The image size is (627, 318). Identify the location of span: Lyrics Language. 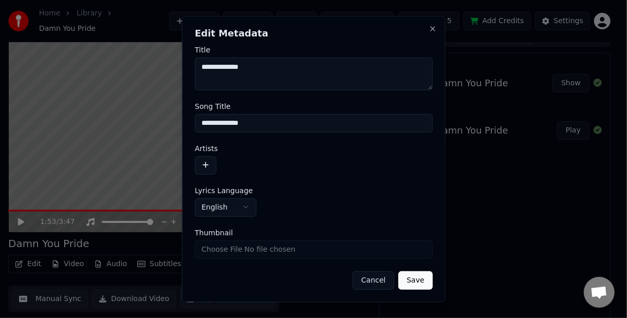
(224, 191).